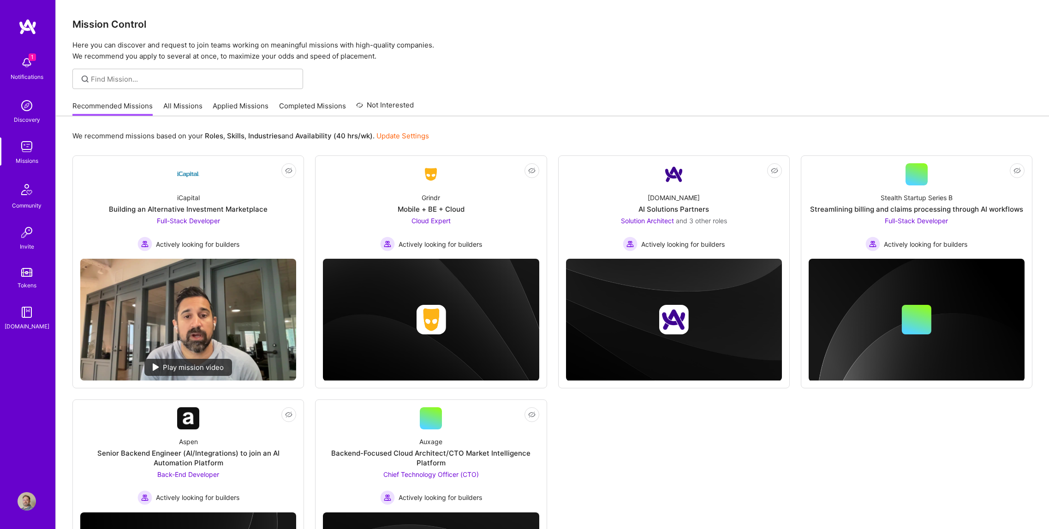 Image resolution: width=1049 pixels, height=529 pixels. Describe the element at coordinates (188, 209) in the screenshot. I see `div: Building an Alternative Investment Marketplace` at that location.